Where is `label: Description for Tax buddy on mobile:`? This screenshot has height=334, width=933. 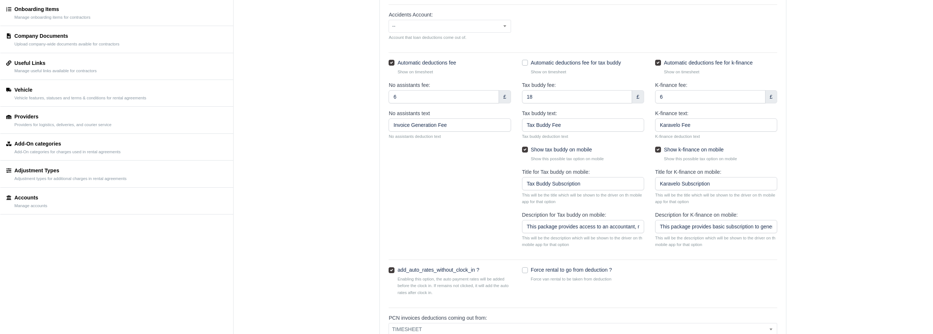
label: Description for Tax buddy on mobile: is located at coordinates (564, 215).